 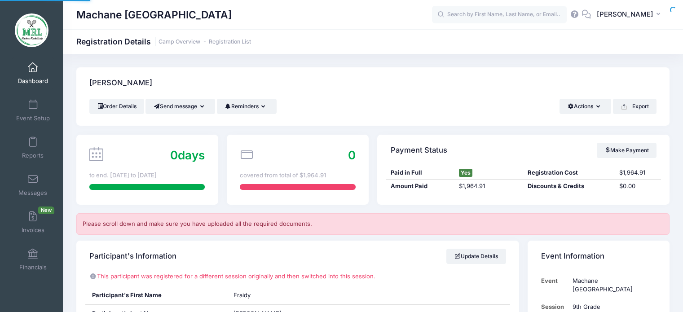 What do you see at coordinates (46, 210) in the screenshot?
I see `span: New` at bounding box center [46, 210].